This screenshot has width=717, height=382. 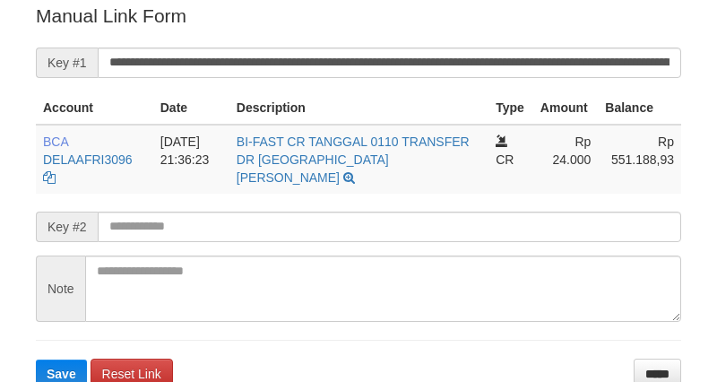 I want to click on a: DELAAFRI3096, so click(x=88, y=160).